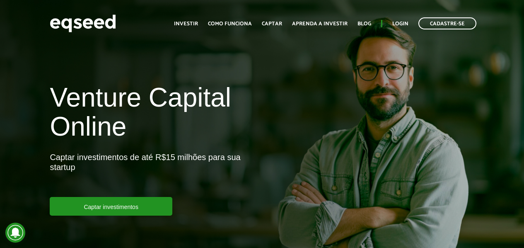  Describe the element at coordinates (111, 206) in the screenshot. I see `a: Captar investimentos` at that location.